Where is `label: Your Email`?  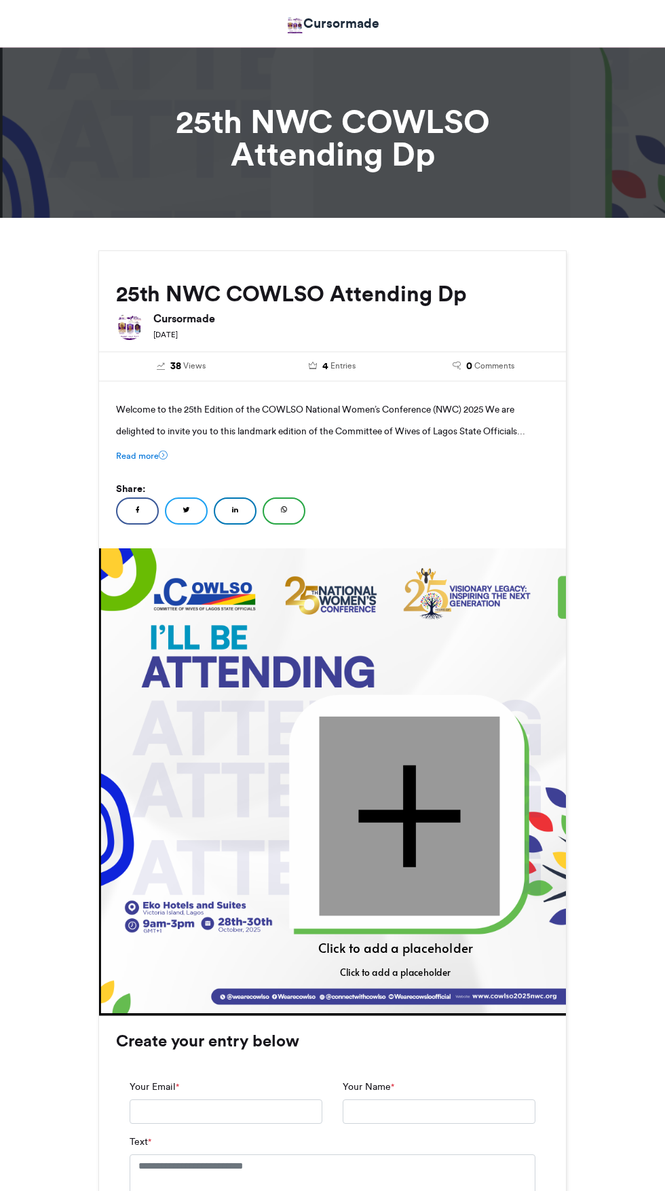
label: Your Email is located at coordinates (154, 1086).